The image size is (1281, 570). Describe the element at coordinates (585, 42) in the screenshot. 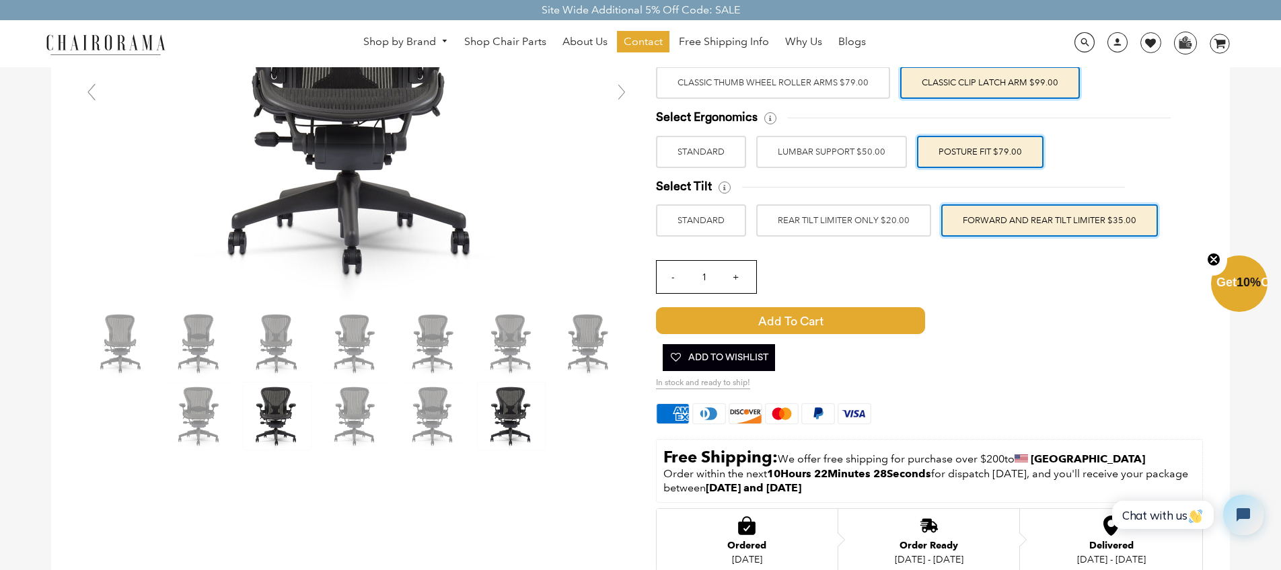

I see `a: About Us` at that location.